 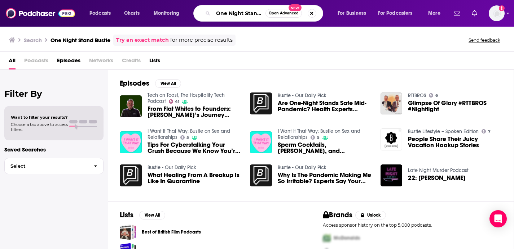 What do you see at coordinates (474, 13) in the screenshot?
I see `a: Show notifications dropdown` at bounding box center [474, 13].